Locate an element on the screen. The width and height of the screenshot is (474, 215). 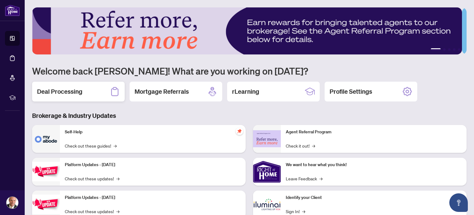
a: Check it out!→ is located at coordinates (301, 145).